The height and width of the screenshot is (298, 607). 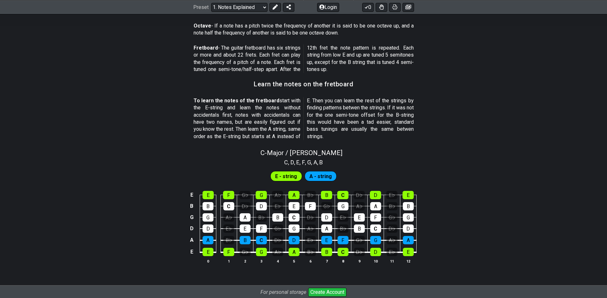 I want to click on td: G, so click(x=192, y=217).